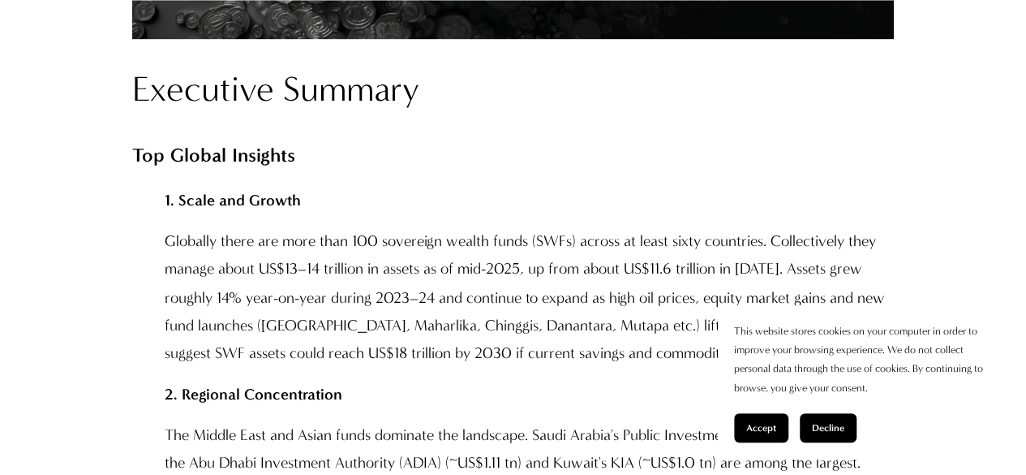  Describe the element at coordinates (828, 428) in the screenshot. I see `span: Decline` at that location.